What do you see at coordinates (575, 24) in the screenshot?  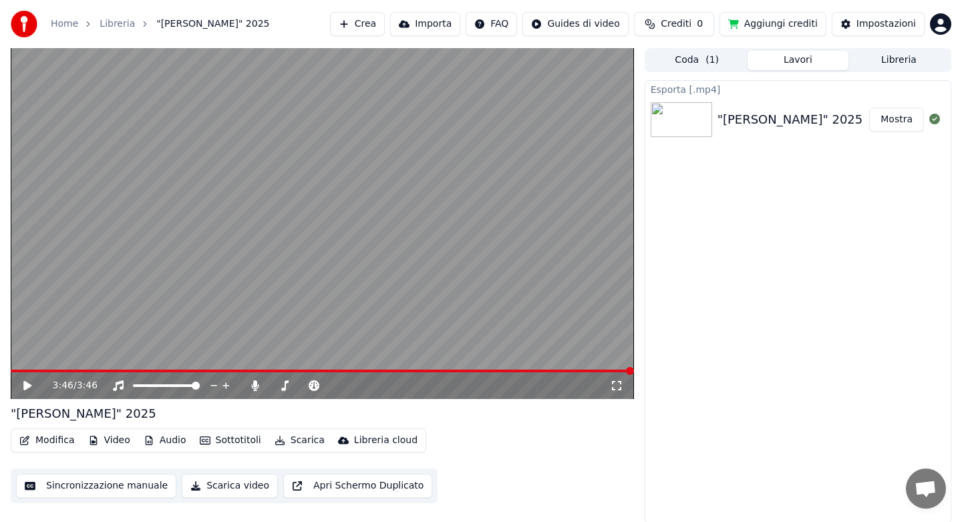 I see `button: Guides di video` at bounding box center [575, 24].